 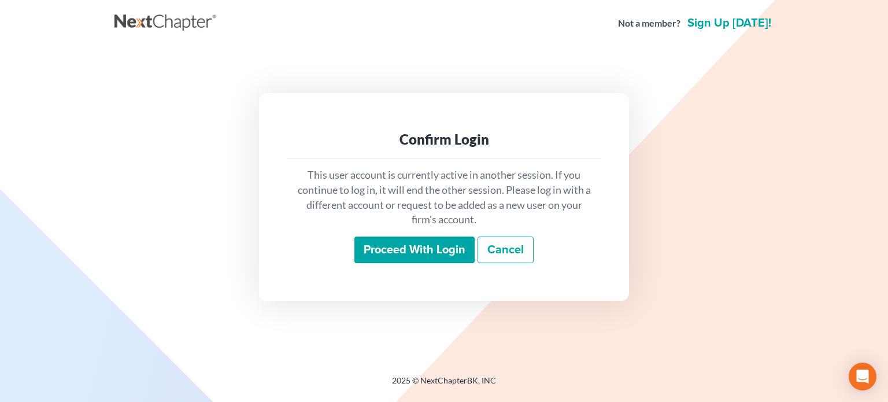 I want to click on input: Proceed with login, so click(x=414, y=250).